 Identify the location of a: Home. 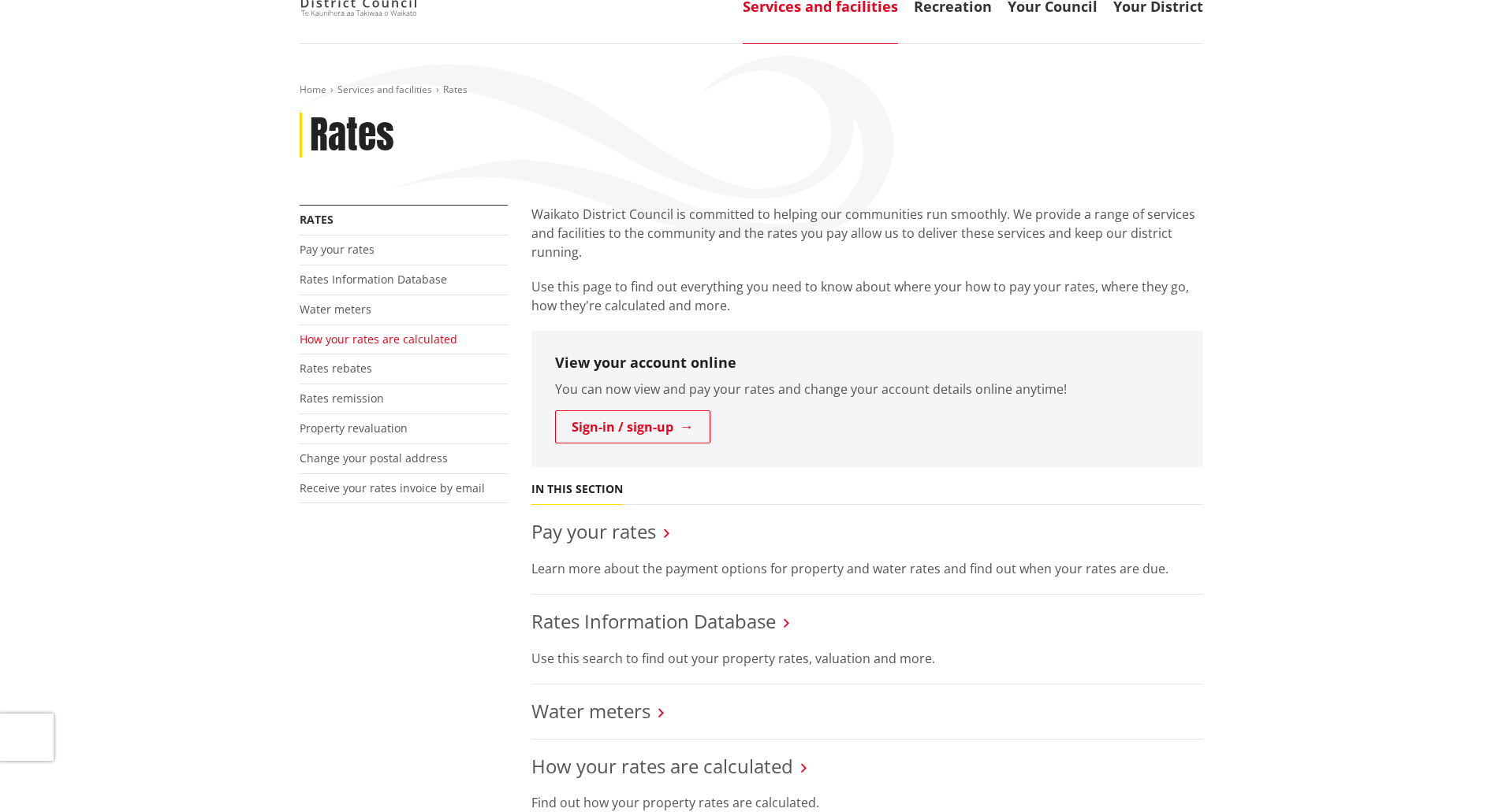
(313, 89).